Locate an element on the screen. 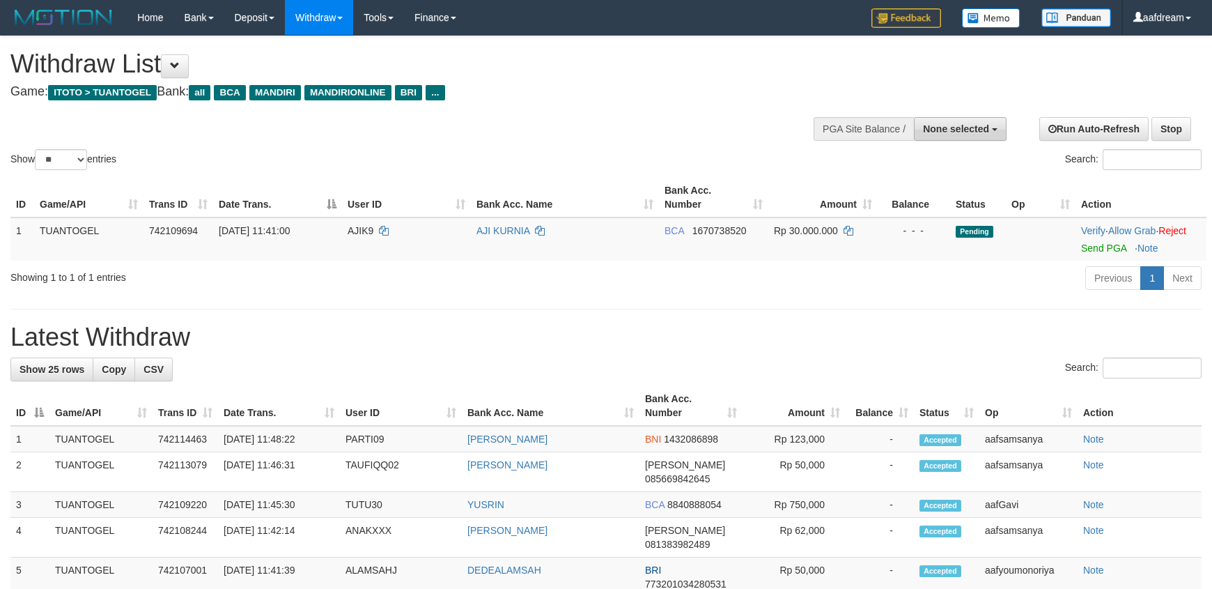 This screenshot has height=589, width=1212. th: Bank Acc. Name: activate to sort column ascending is located at coordinates (550, 405).